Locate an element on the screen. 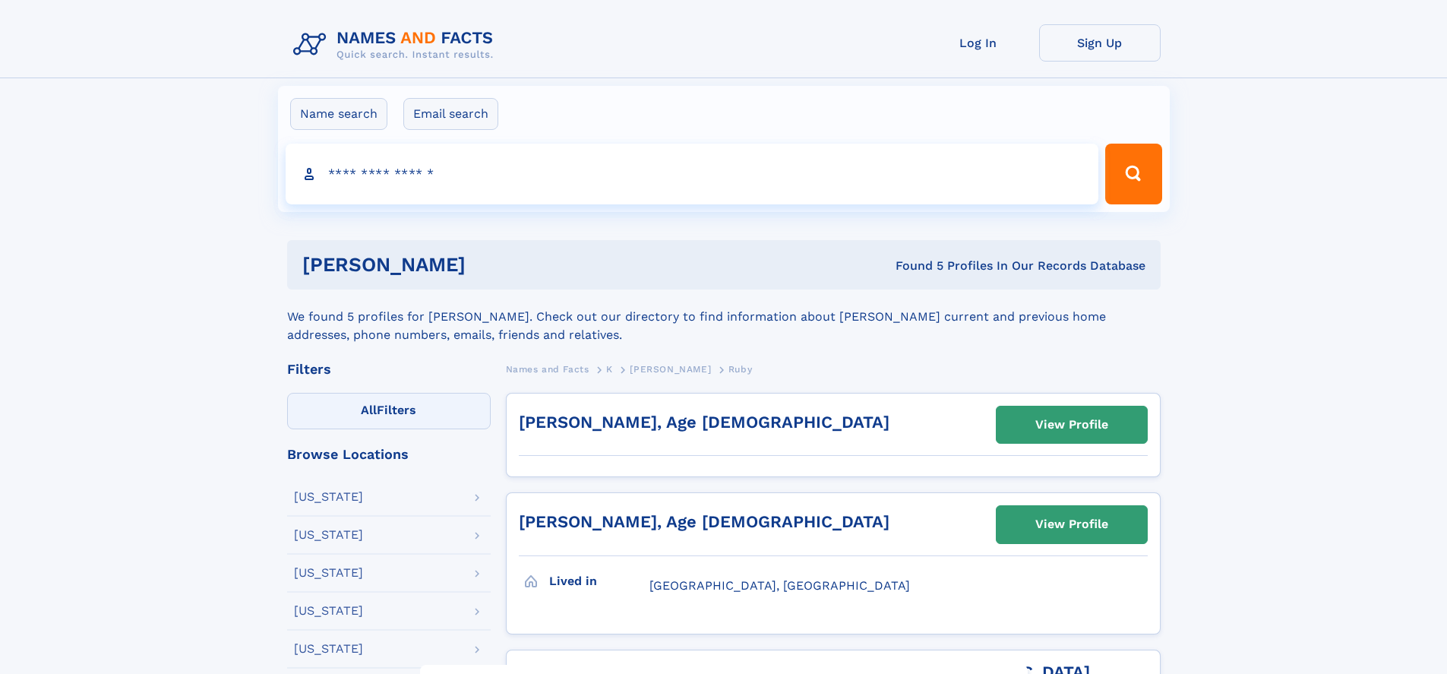 This screenshot has height=674, width=1447. div: Found 5 Profiles In Our Records Database is located at coordinates (913, 266).